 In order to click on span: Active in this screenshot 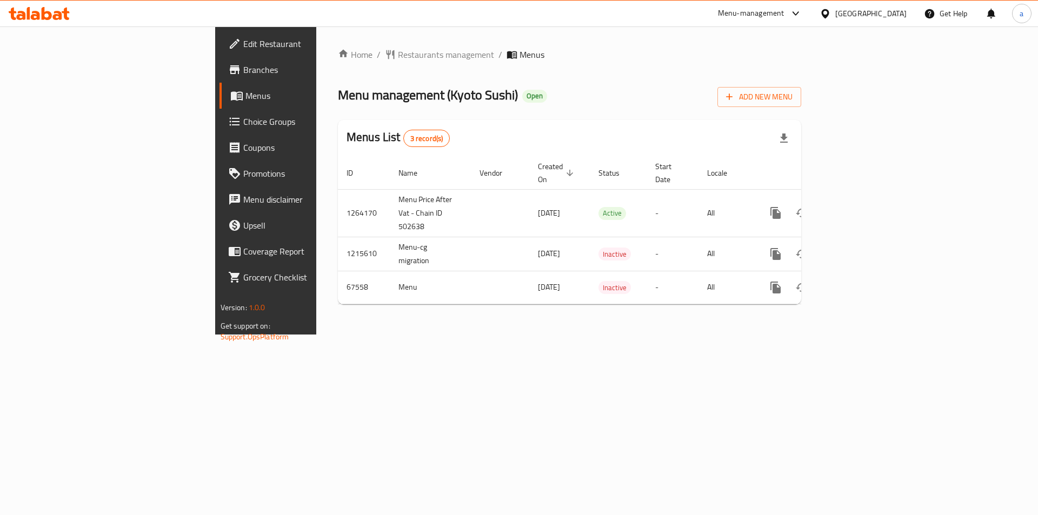, I will do `click(612, 213)`.